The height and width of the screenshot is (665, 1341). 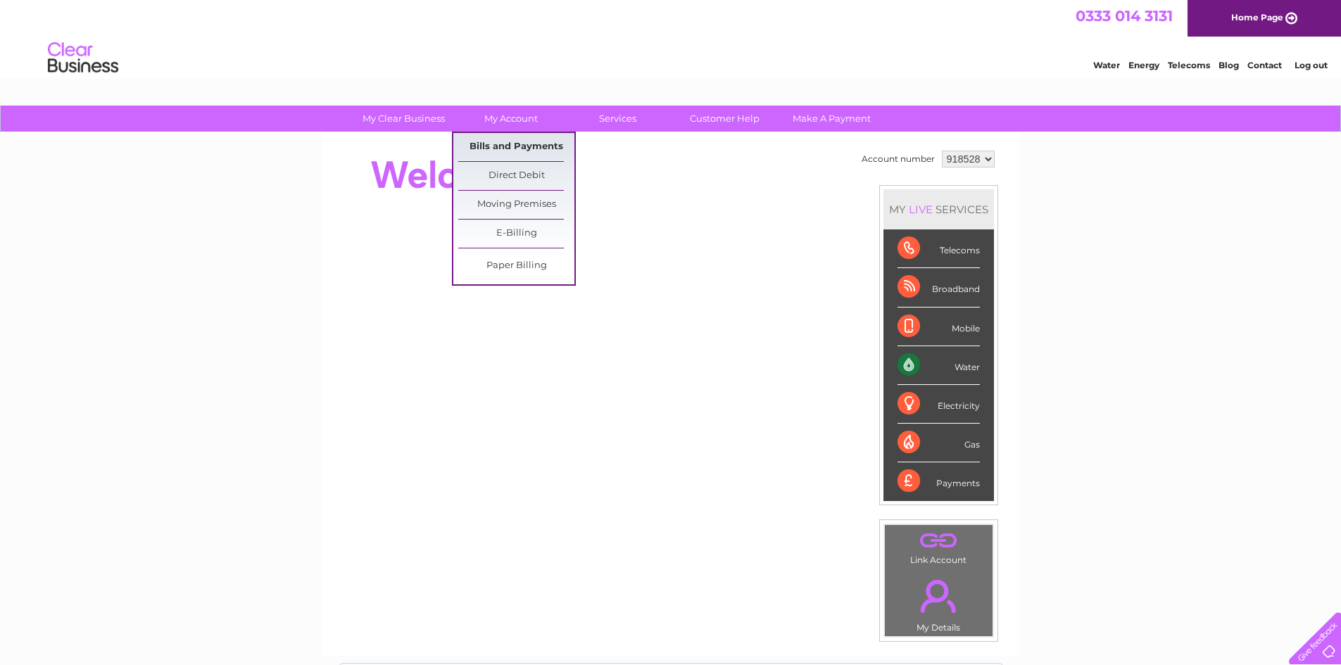 What do you see at coordinates (939, 603) in the screenshot?
I see `td: My Details` at bounding box center [939, 603].